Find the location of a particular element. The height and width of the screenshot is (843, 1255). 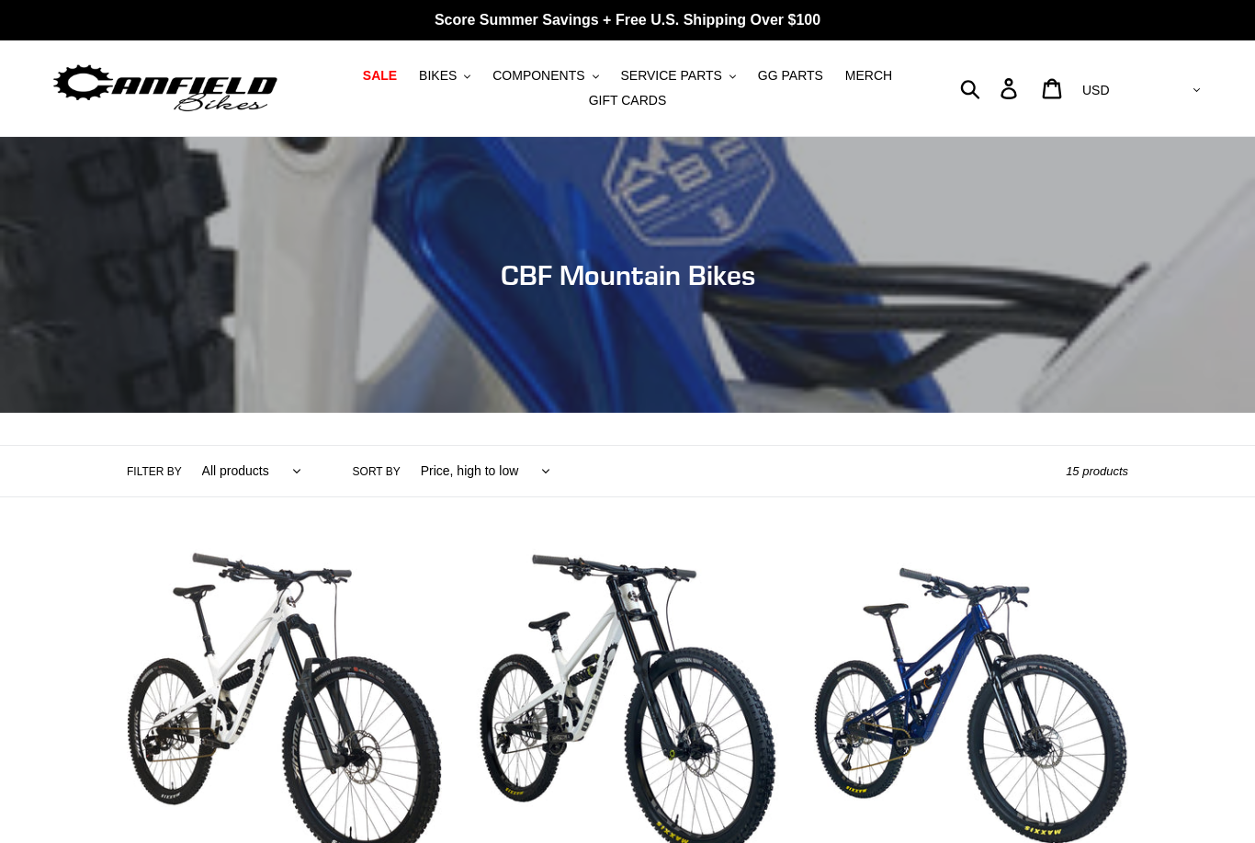

span: MERCH is located at coordinates (868, 75).